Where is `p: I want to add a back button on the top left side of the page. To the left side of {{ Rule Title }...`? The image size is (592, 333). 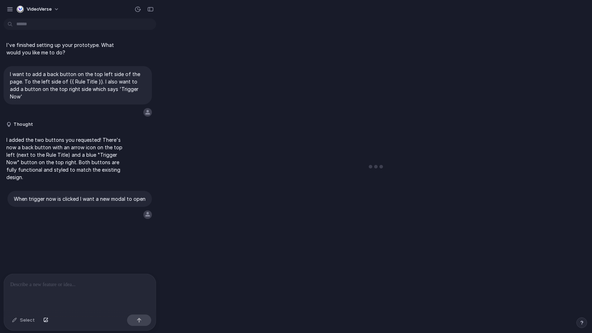 p: I want to add a back button on the top left side of the page. To the left side of {{ Rule Title }... is located at coordinates (78, 85).